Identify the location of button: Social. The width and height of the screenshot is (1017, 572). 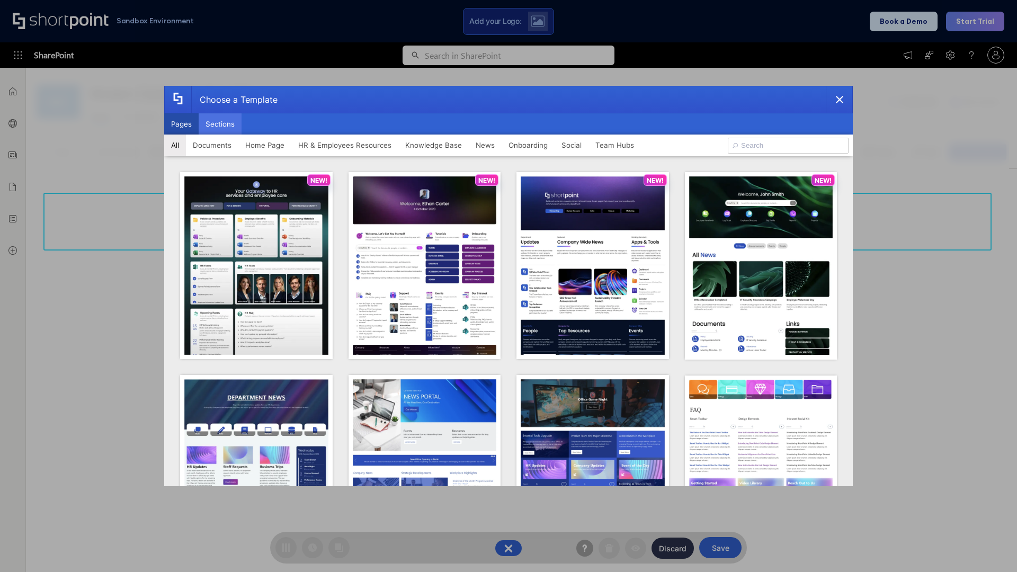
(572, 145).